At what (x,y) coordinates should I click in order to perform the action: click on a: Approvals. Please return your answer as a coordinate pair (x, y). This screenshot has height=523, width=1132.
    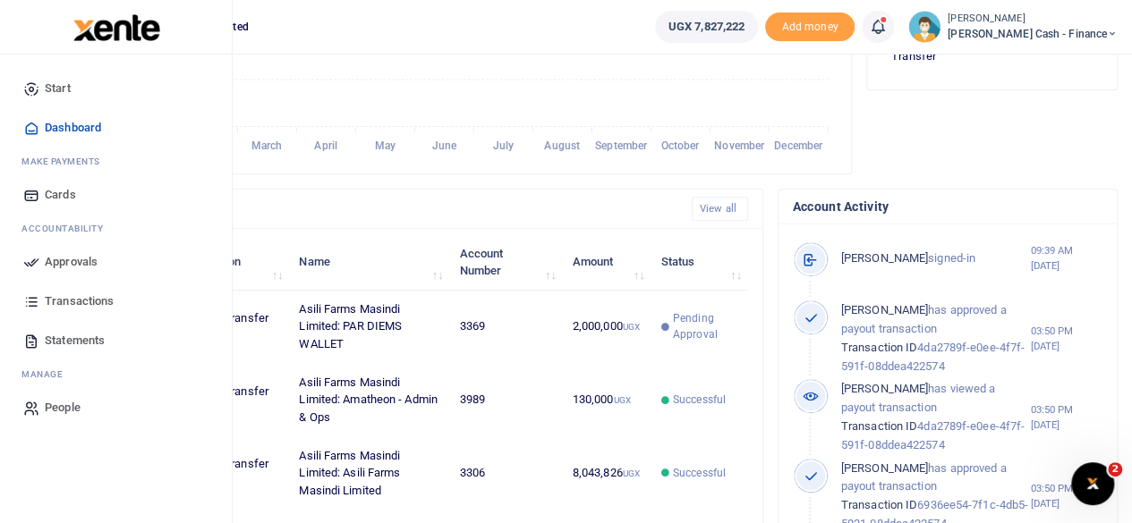
    Looking at the image, I should click on (115, 262).